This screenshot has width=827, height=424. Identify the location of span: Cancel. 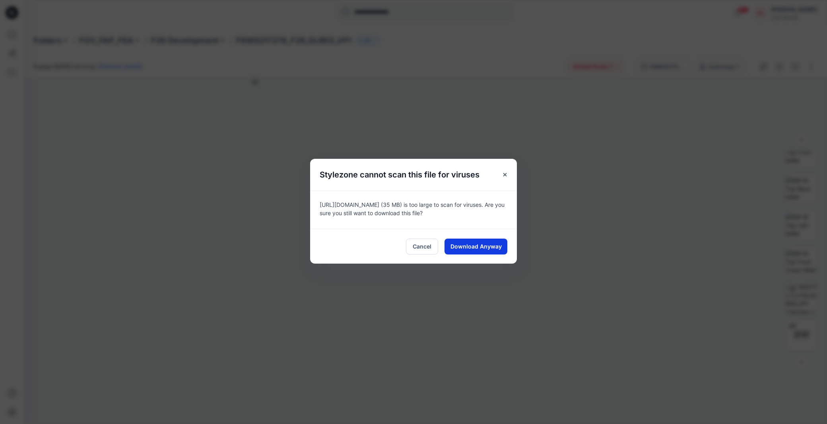
(422, 246).